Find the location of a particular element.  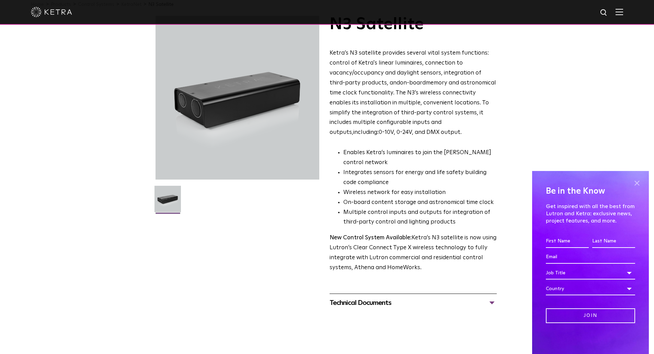

input: Email is located at coordinates (591, 257).